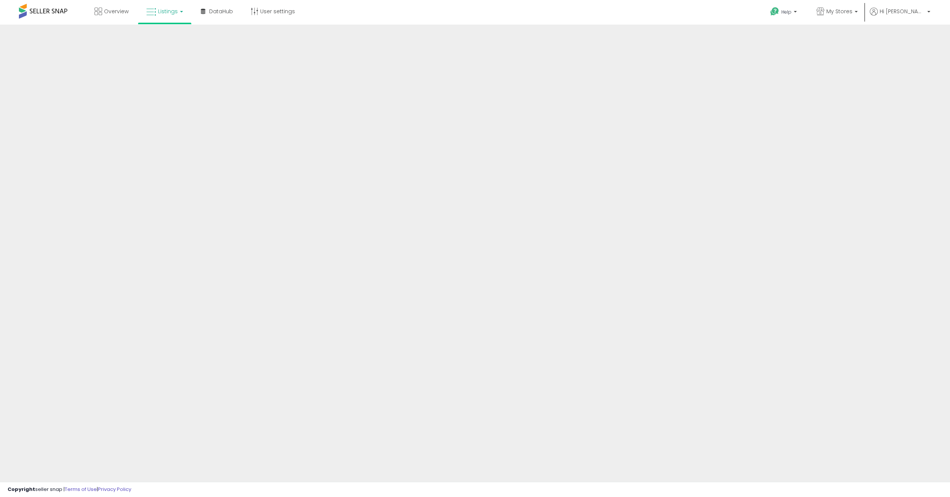 This screenshot has width=950, height=497. What do you see at coordinates (786, 12) in the screenshot?
I see `span: Help` at bounding box center [786, 12].